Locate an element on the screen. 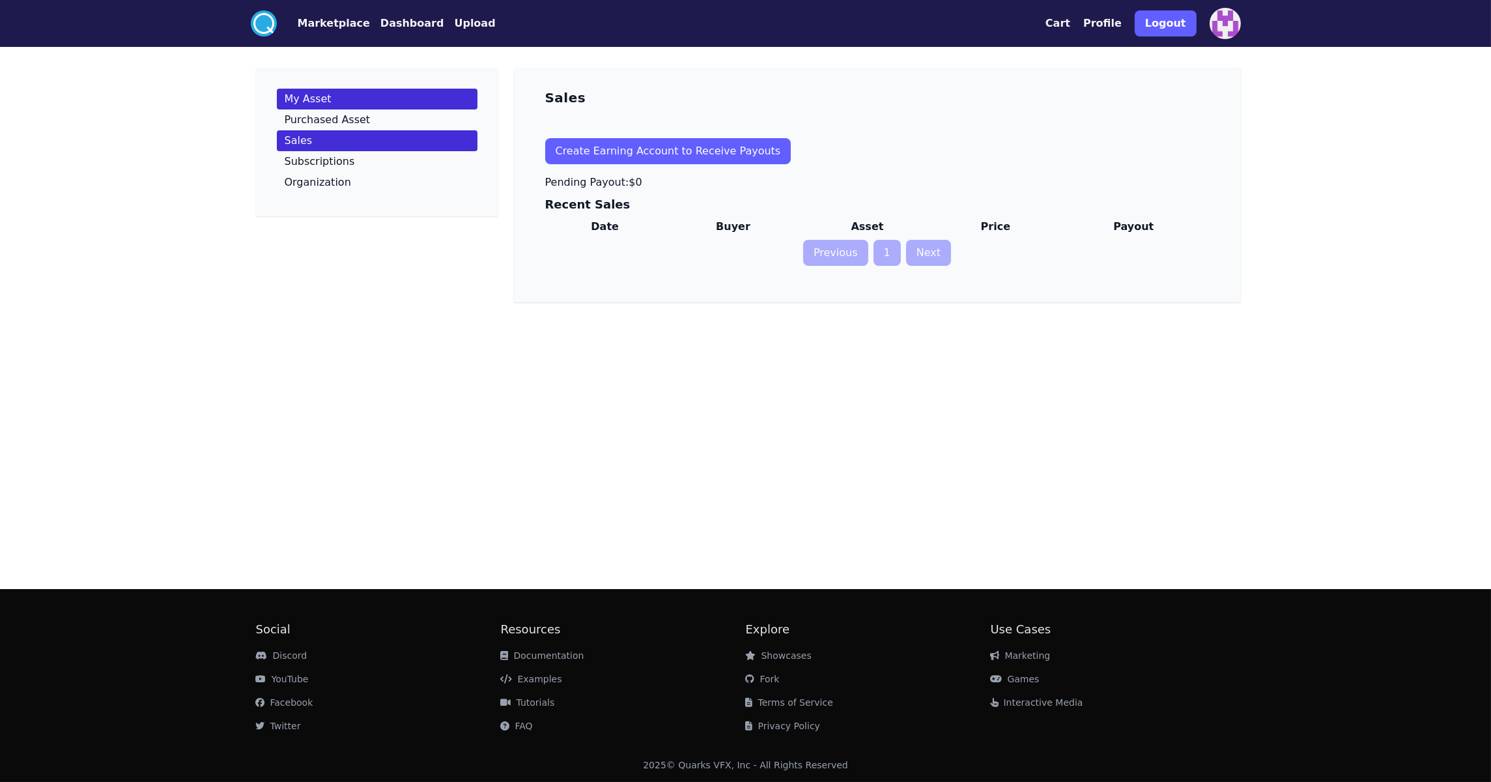  p: Purchased Asset is located at coordinates (328, 120).